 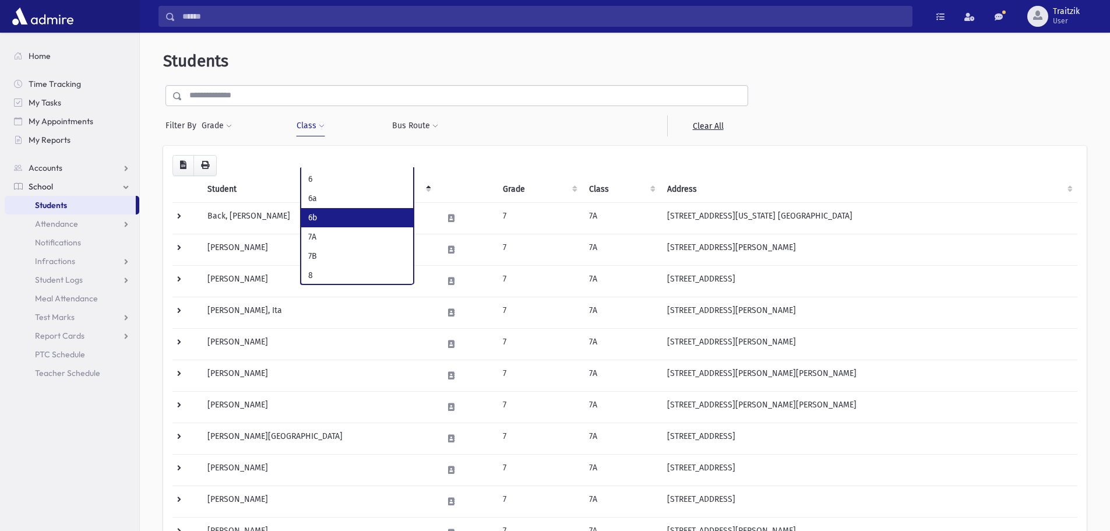 I want to click on button: Print, so click(x=205, y=166).